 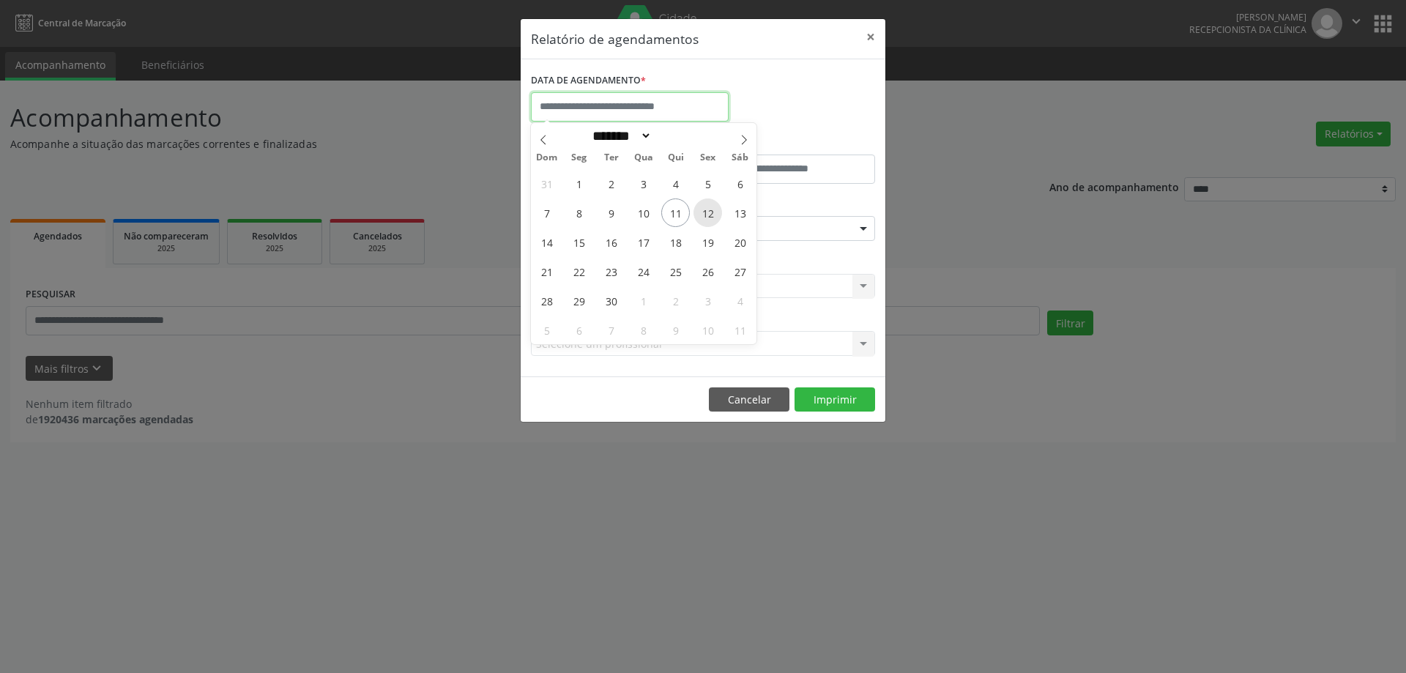 What do you see at coordinates (740, 157) in the screenshot?
I see `span: Sáb` at bounding box center [740, 157].